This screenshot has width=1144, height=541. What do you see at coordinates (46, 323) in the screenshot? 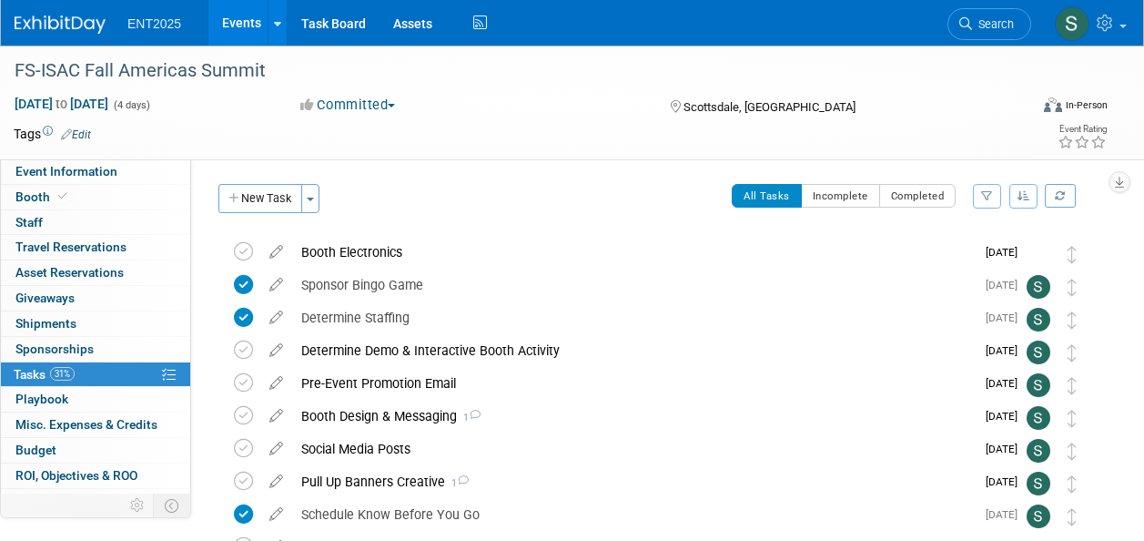
I see `span: Shipments` at bounding box center [46, 323].